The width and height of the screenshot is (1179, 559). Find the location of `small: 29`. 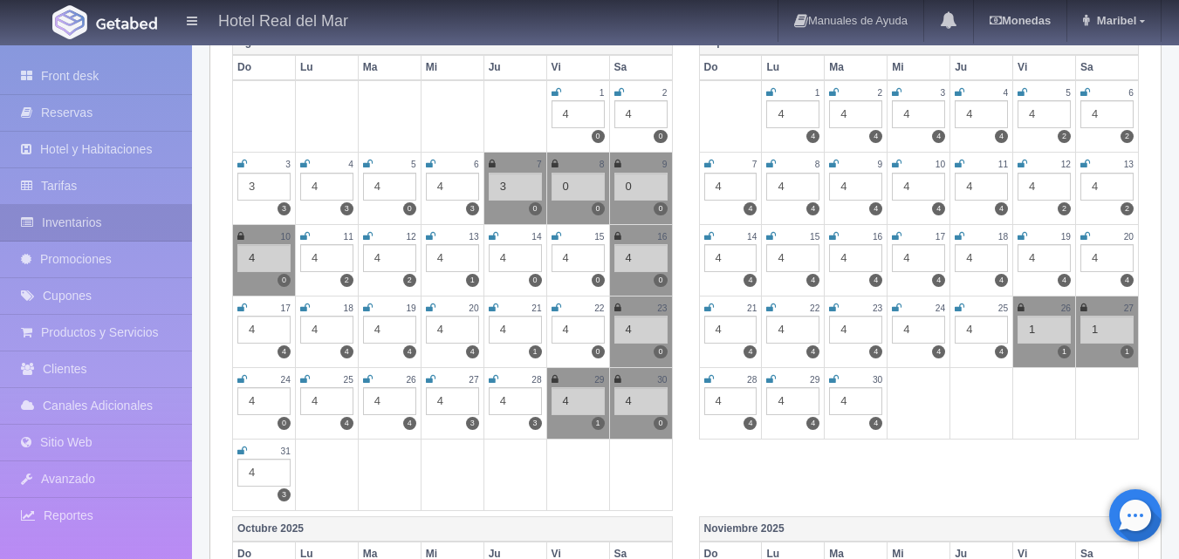

small: 29 is located at coordinates (598, 379).